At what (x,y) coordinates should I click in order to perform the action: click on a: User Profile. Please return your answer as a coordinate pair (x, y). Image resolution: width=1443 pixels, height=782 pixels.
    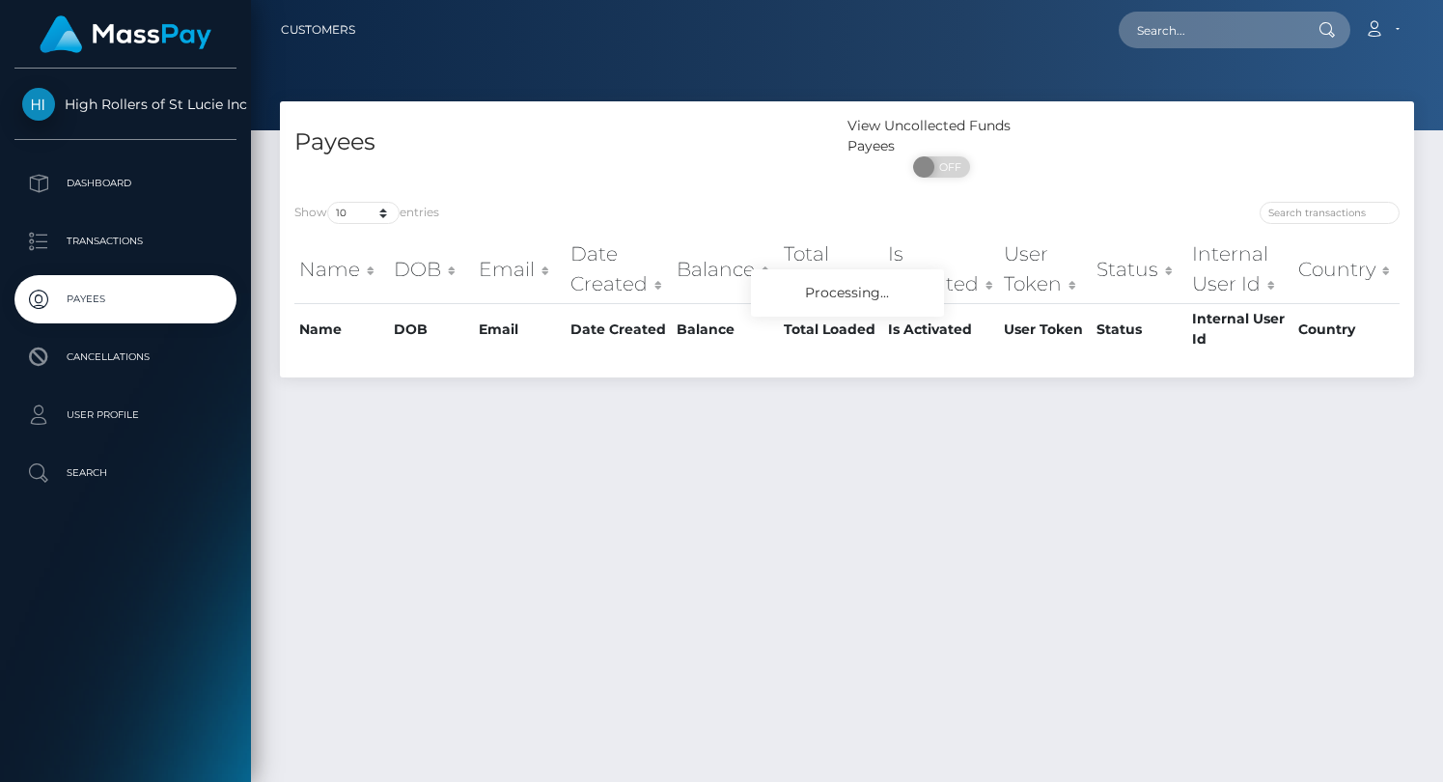
    Looking at the image, I should click on (125, 415).